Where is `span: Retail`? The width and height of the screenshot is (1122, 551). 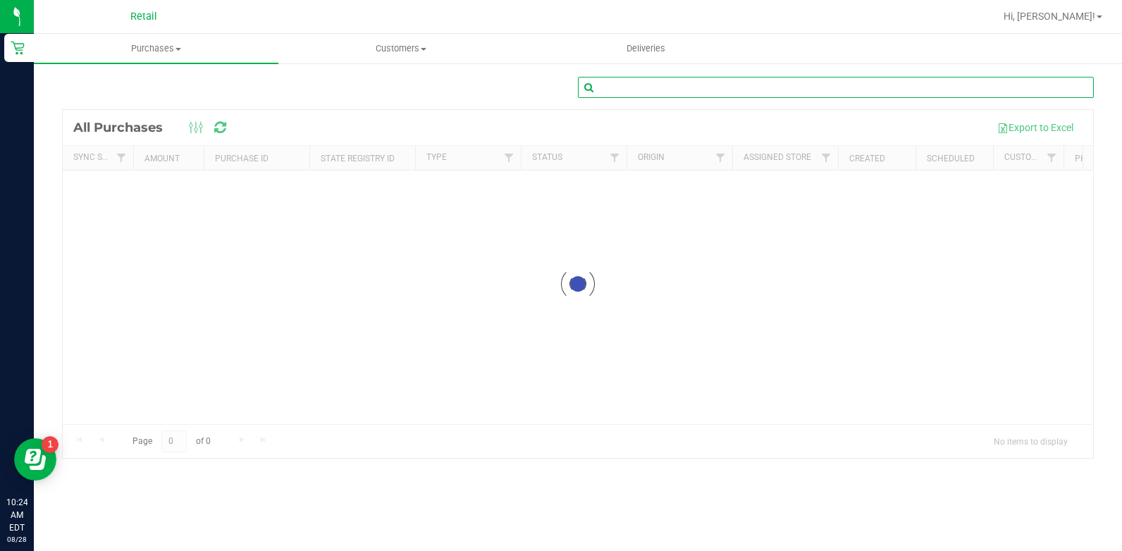 span: Retail is located at coordinates (144, 16).